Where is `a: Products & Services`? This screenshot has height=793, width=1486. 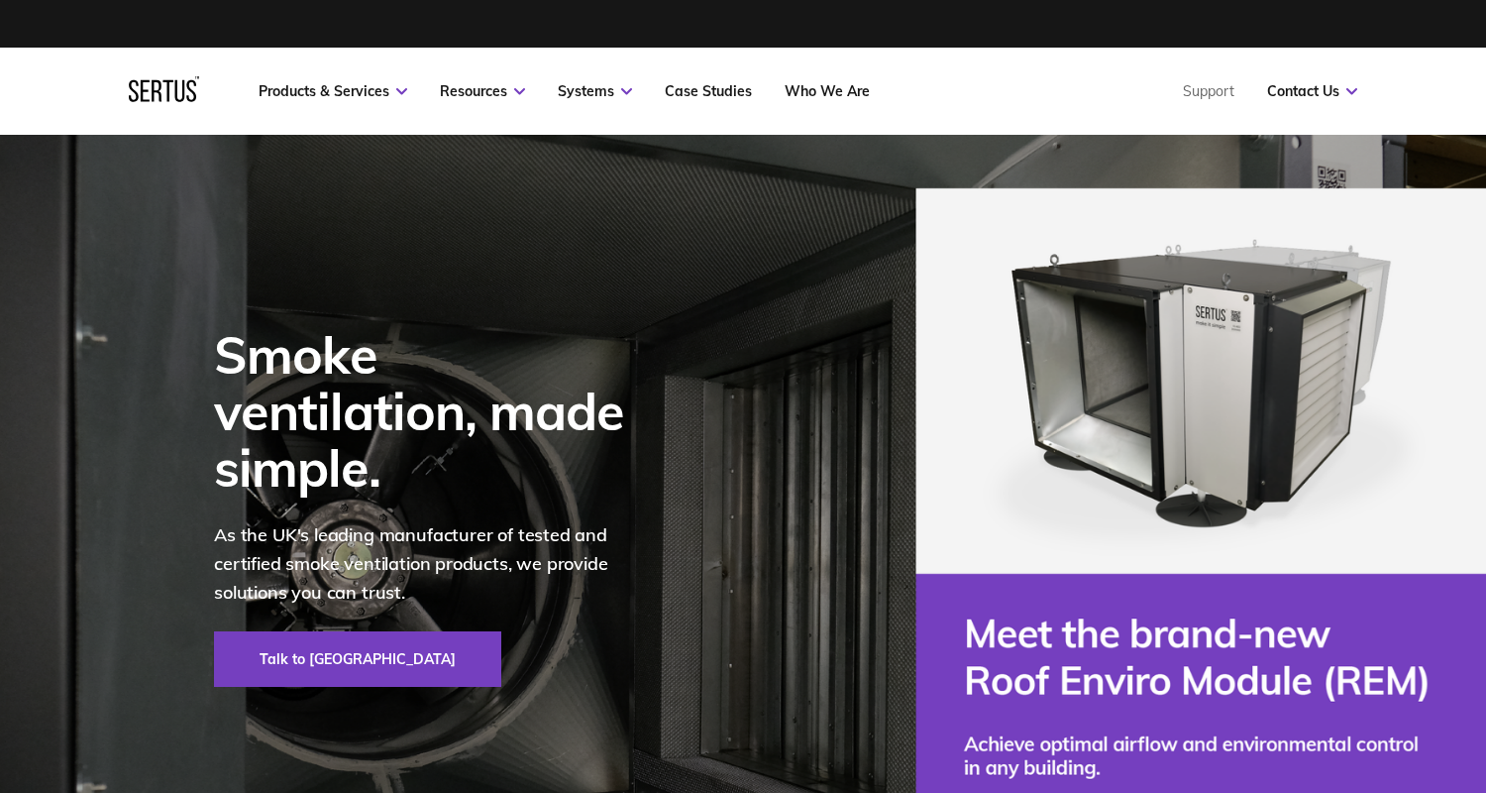
a: Products & Services is located at coordinates (333, 91).